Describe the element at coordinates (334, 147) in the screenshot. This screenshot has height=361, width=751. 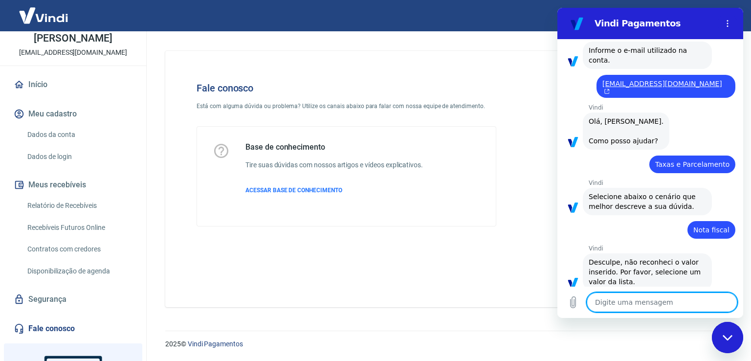
I see `h5: Base de conhecimento` at that location.